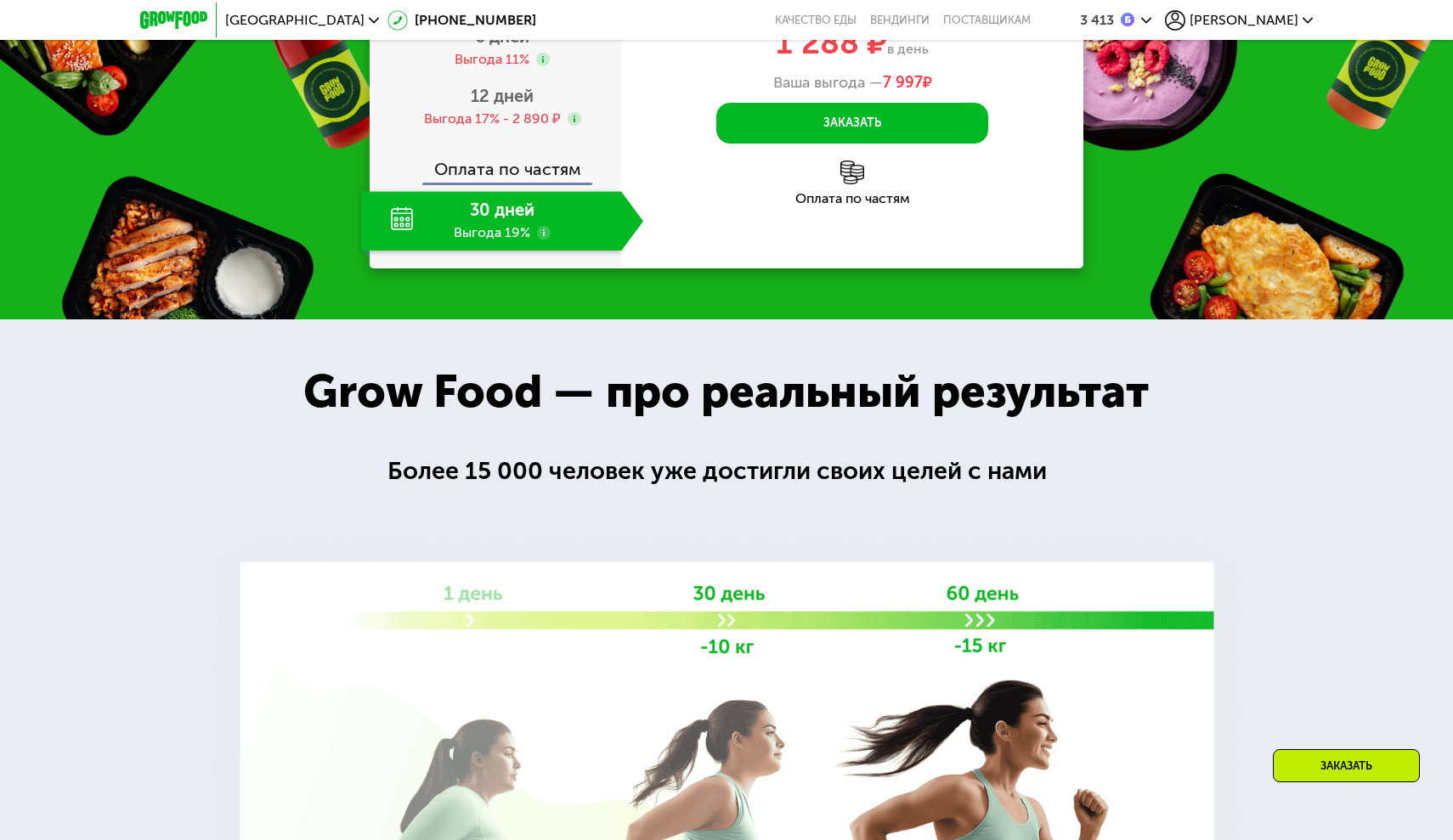 The width and height of the screenshot is (1453, 840). What do you see at coordinates (831, 42) in the screenshot?
I see `span: 1 288 ₽` at bounding box center [831, 42].